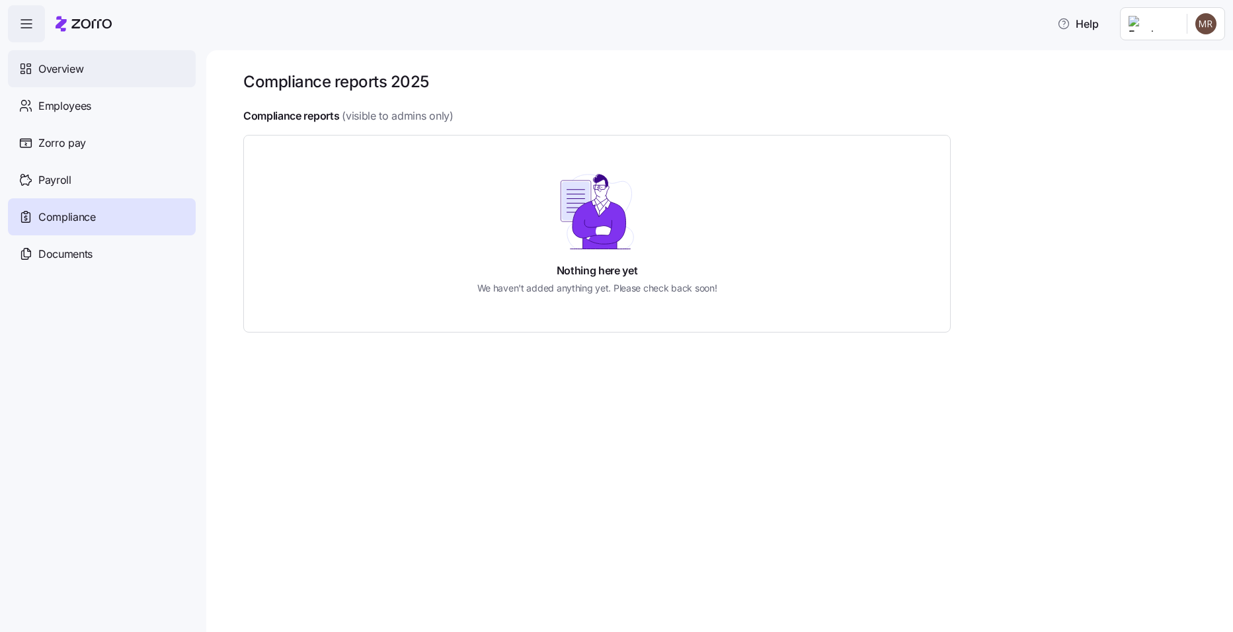 Image resolution: width=1233 pixels, height=632 pixels. I want to click on button: Help, so click(1078, 24).